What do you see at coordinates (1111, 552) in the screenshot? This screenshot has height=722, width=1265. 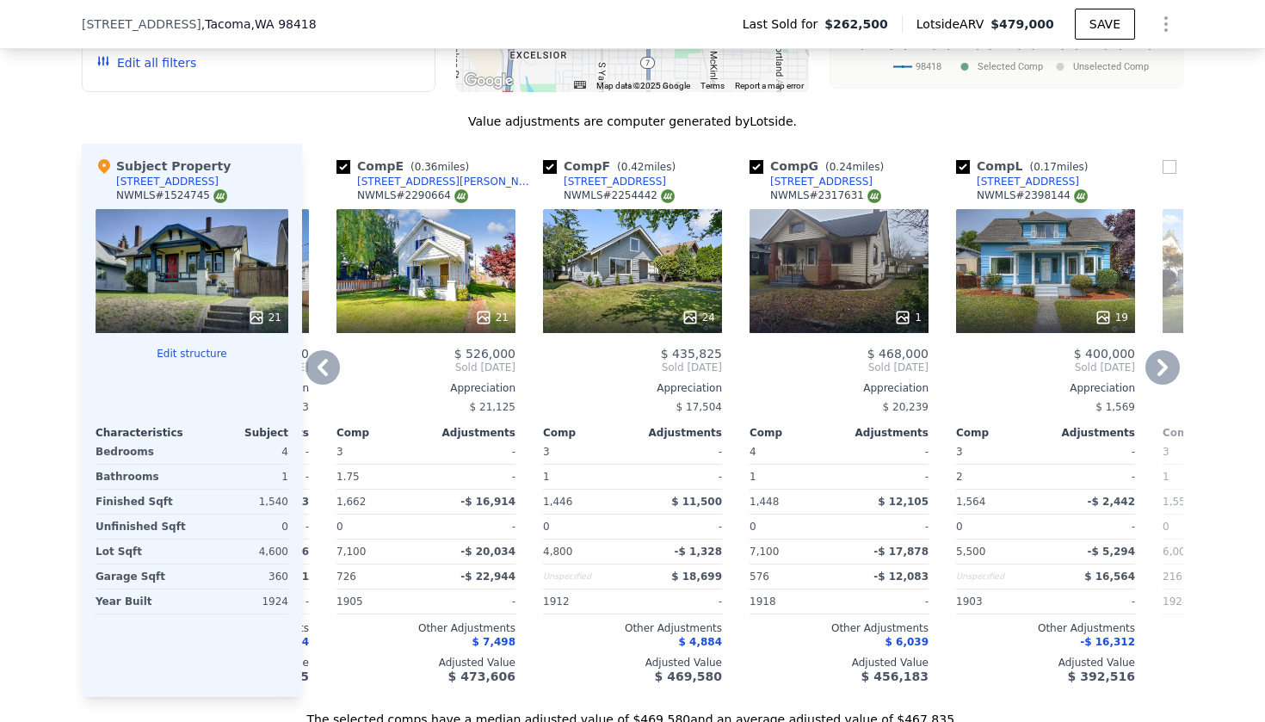 I see `span: -$ 5,294` at bounding box center [1111, 552].